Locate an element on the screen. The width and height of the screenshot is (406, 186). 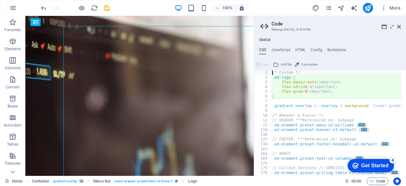
div: 174 is located at coordinates (263, 163).